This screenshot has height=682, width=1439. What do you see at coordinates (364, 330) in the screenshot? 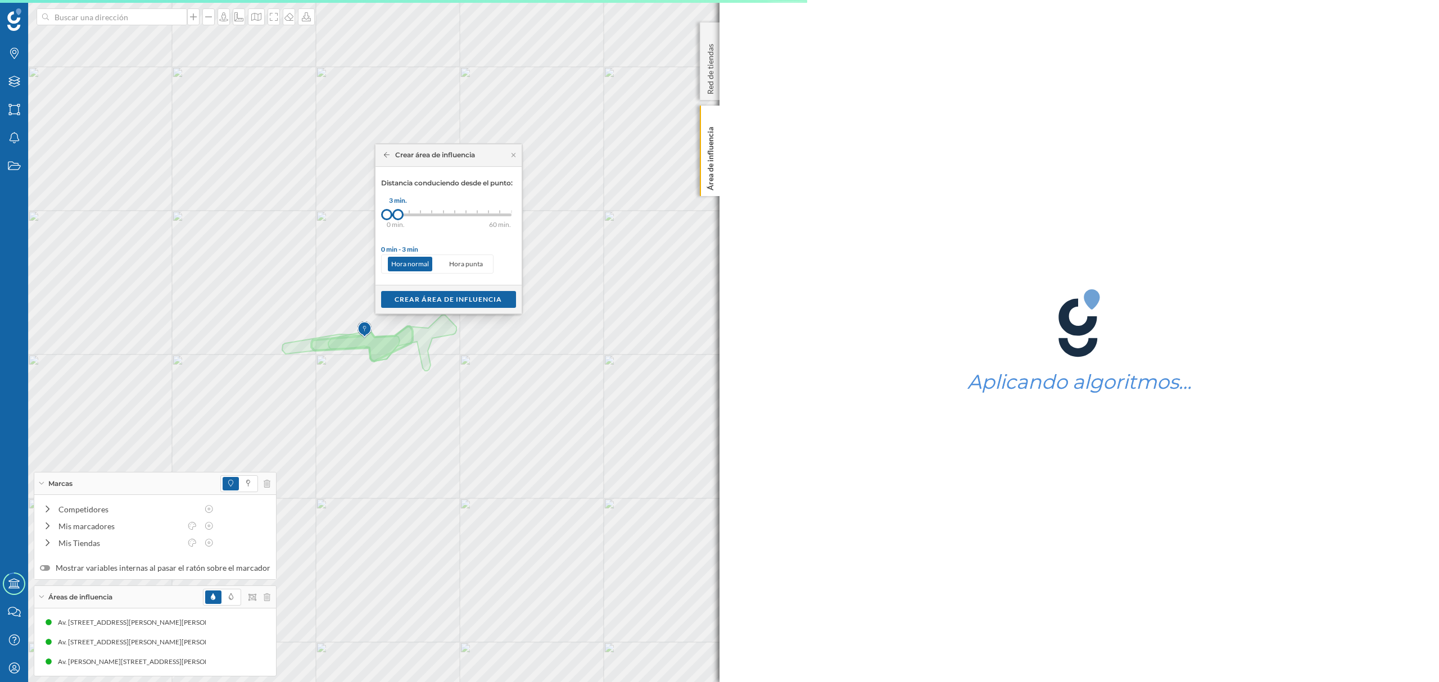
I see `img: Marker` at bounding box center [364, 330].